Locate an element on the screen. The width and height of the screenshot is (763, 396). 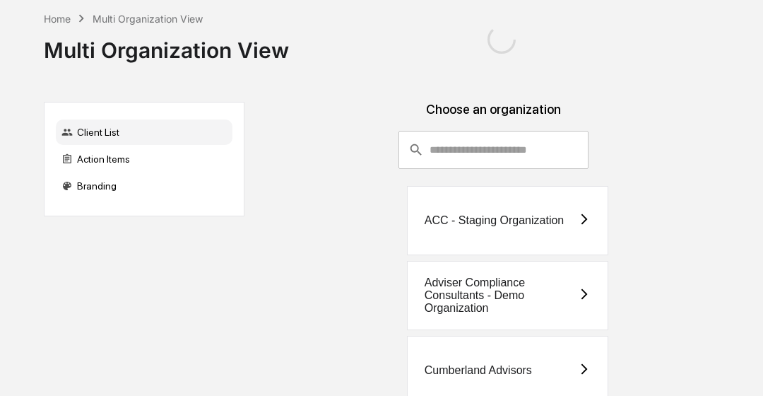
div: Branding is located at coordinates (144, 186).